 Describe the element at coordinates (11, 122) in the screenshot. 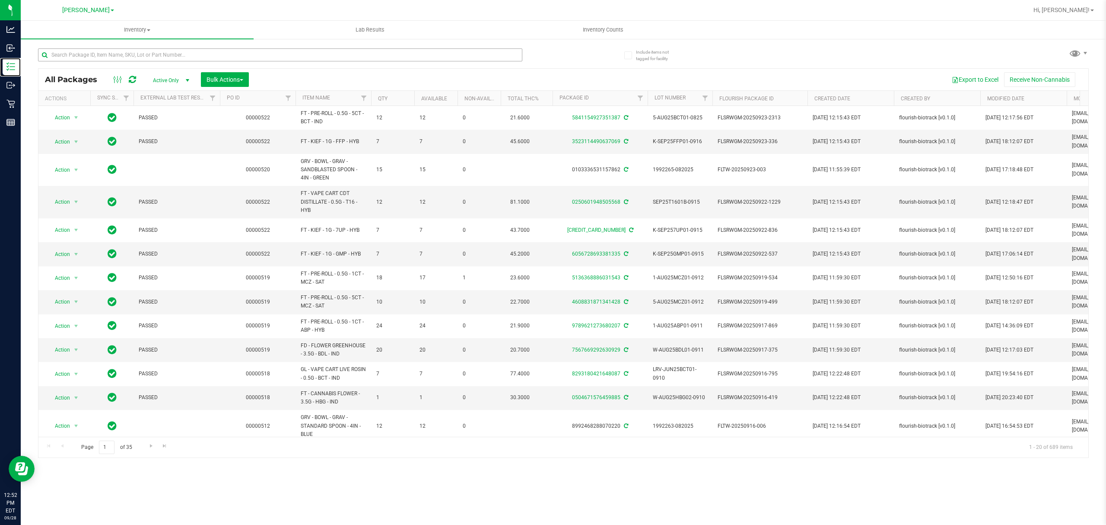

I see `inline-svg: Reports` at that location.